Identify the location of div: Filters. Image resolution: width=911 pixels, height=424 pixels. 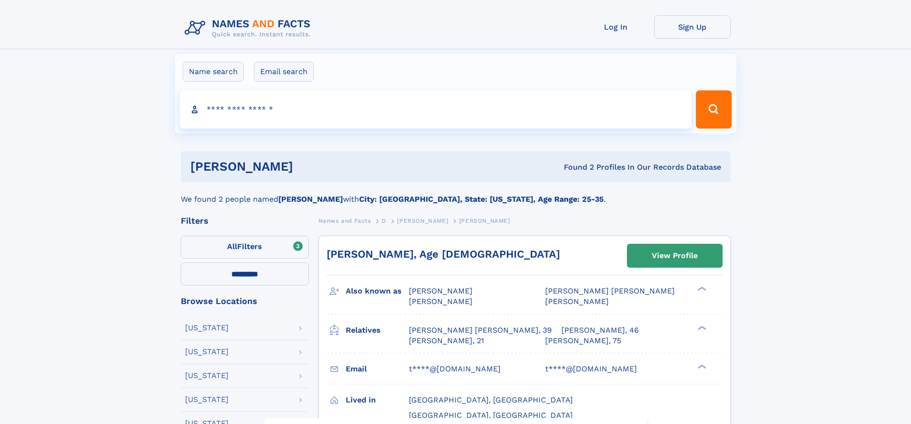
(245, 221).